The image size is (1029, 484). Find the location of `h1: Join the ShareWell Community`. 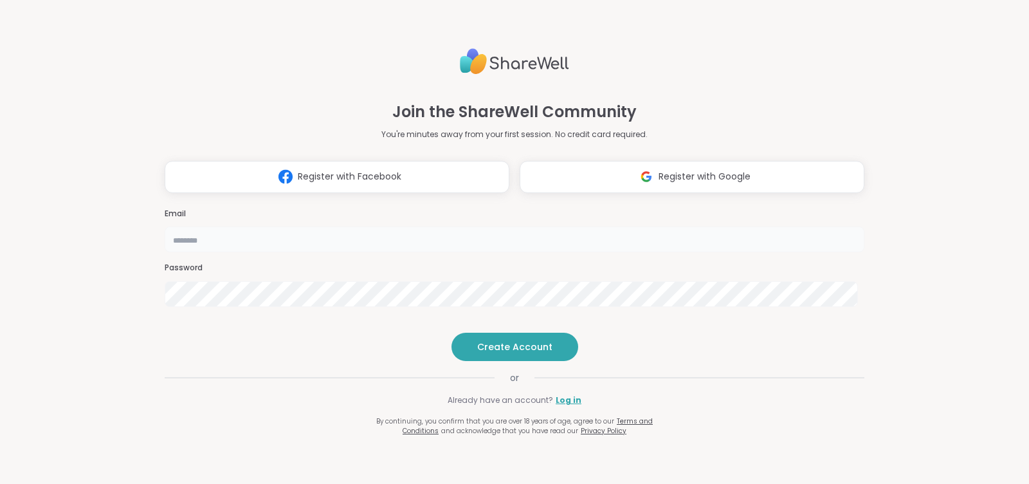

h1: Join the ShareWell Community is located at coordinates (515, 112).